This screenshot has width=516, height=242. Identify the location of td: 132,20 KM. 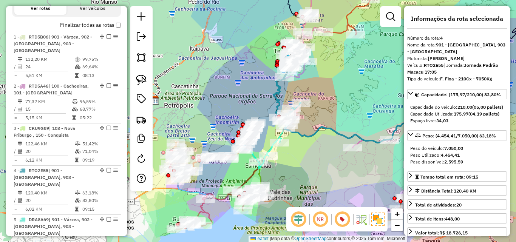
(50, 59).